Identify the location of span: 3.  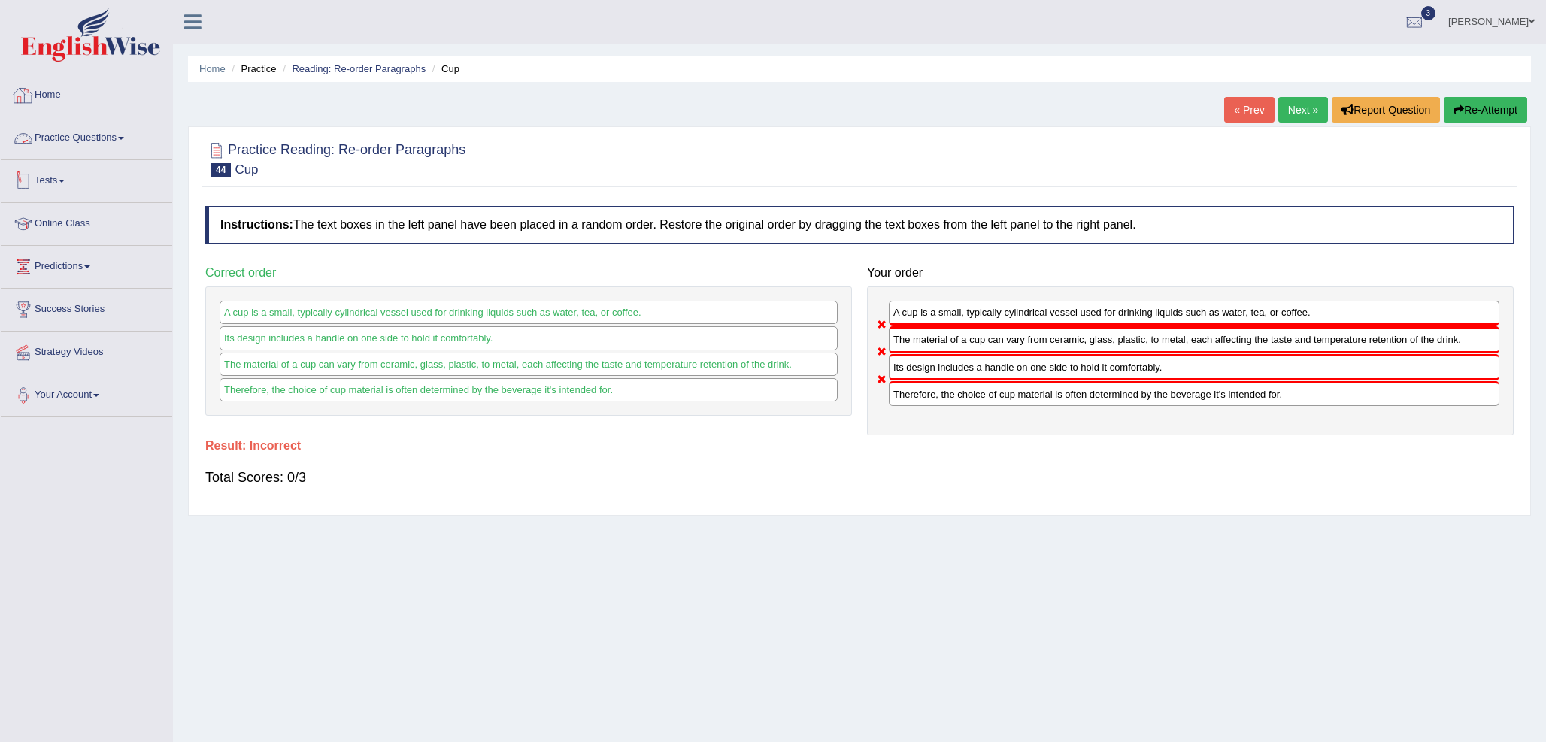
(1429, 13).